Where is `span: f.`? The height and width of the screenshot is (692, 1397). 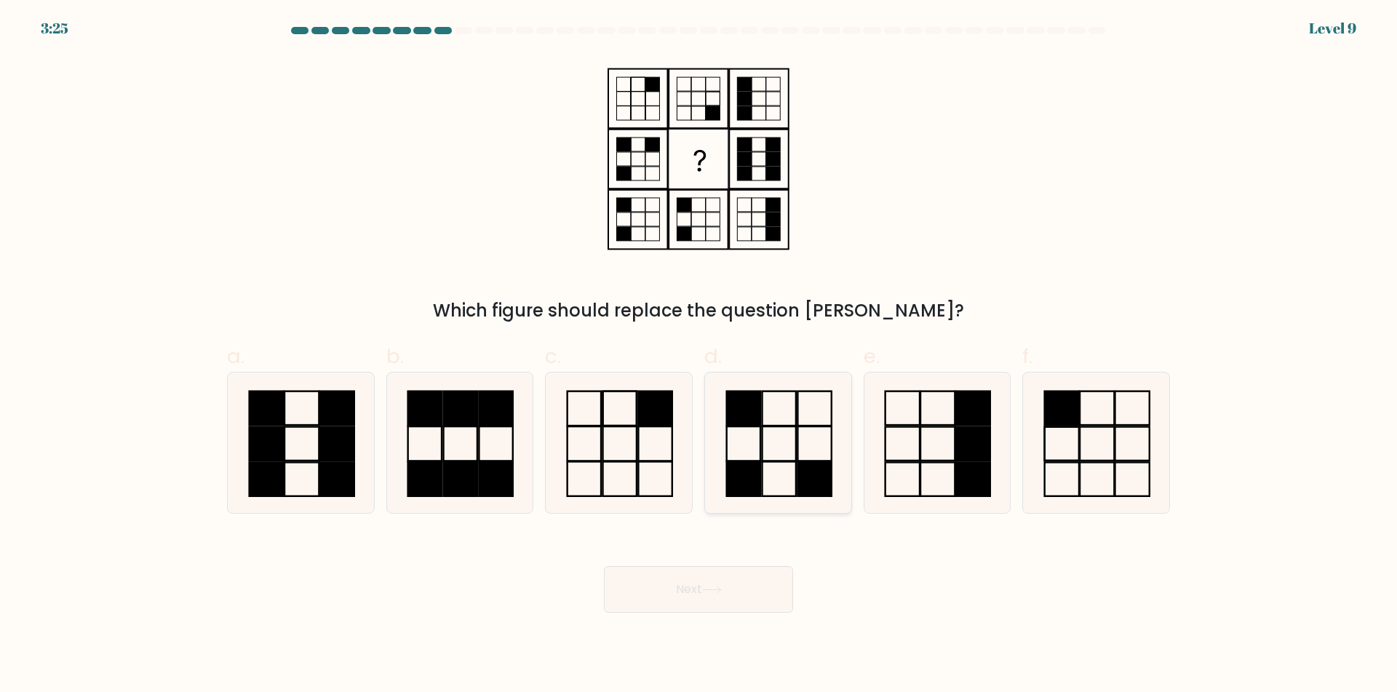
span: f. is located at coordinates (1028, 356).